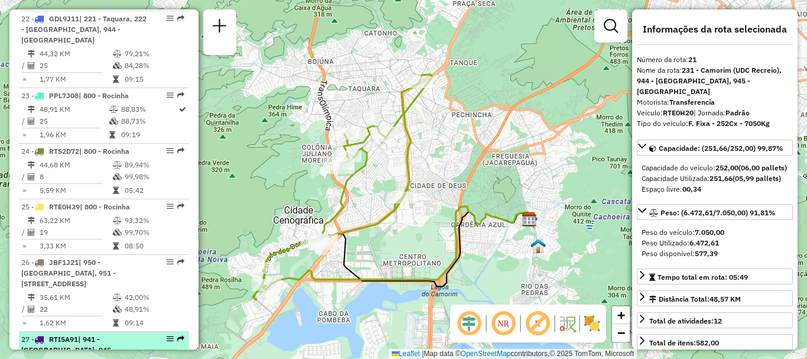  Describe the element at coordinates (76, 206) in the screenshot. I see `span: 25 -` at that location.